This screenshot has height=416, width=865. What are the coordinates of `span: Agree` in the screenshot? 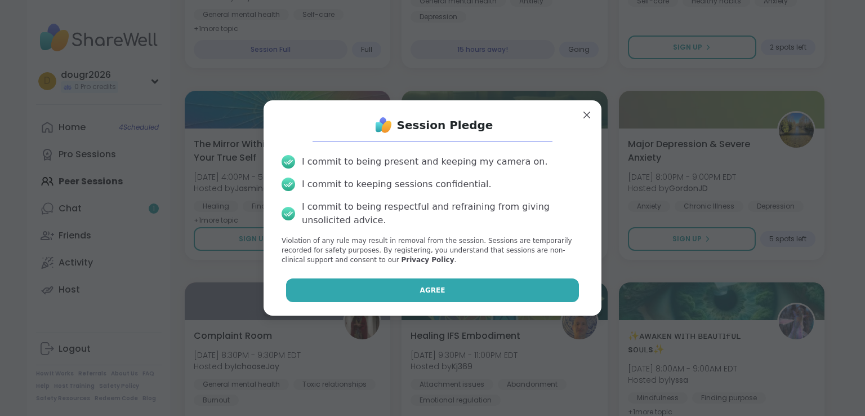 It's located at (433, 290).